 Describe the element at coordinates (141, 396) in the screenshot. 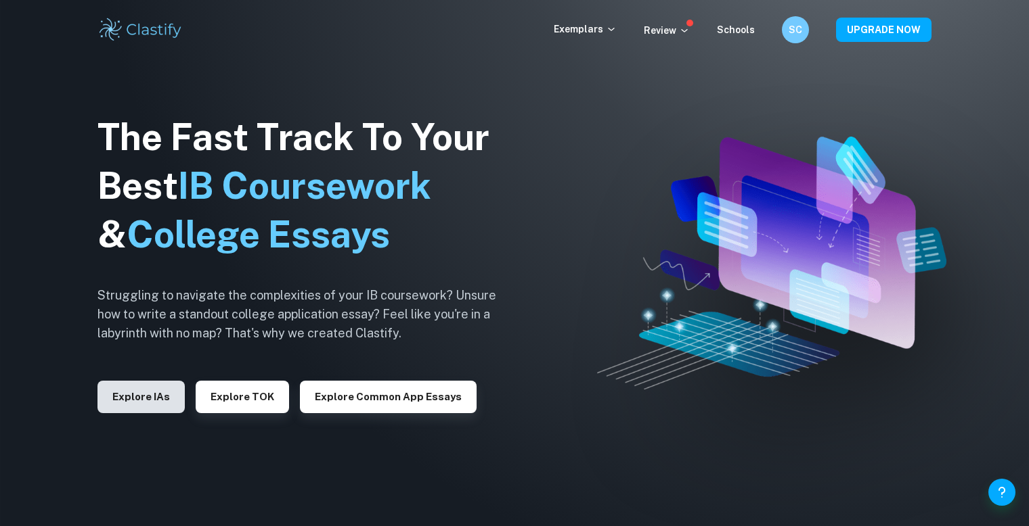

I see `a: Explore IAs` at that location.